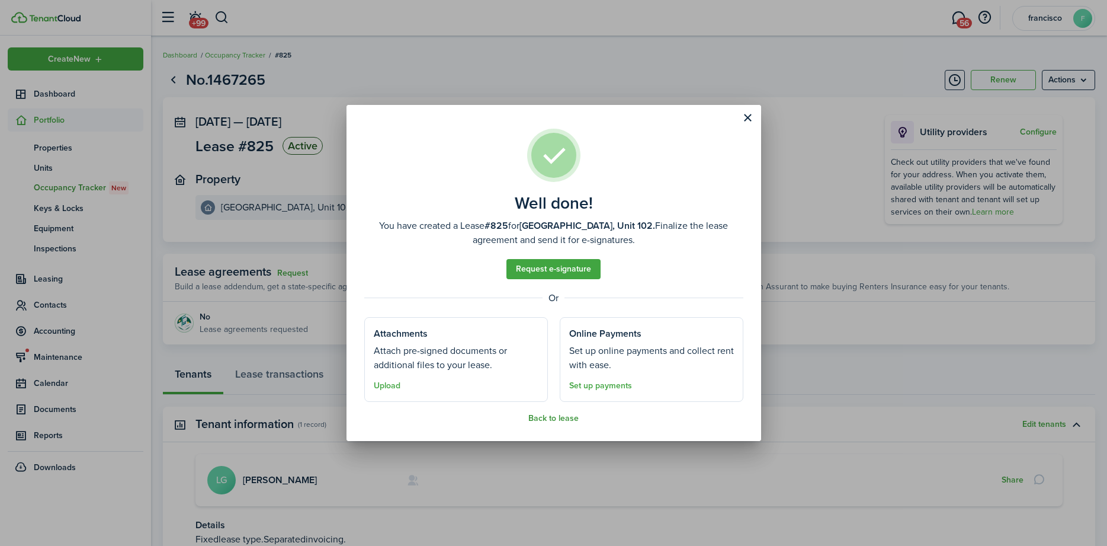 The height and width of the screenshot is (546, 1107). What do you see at coordinates (748, 118) in the screenshot?
I see `button: Close modal` at bounding box center [748, 118].